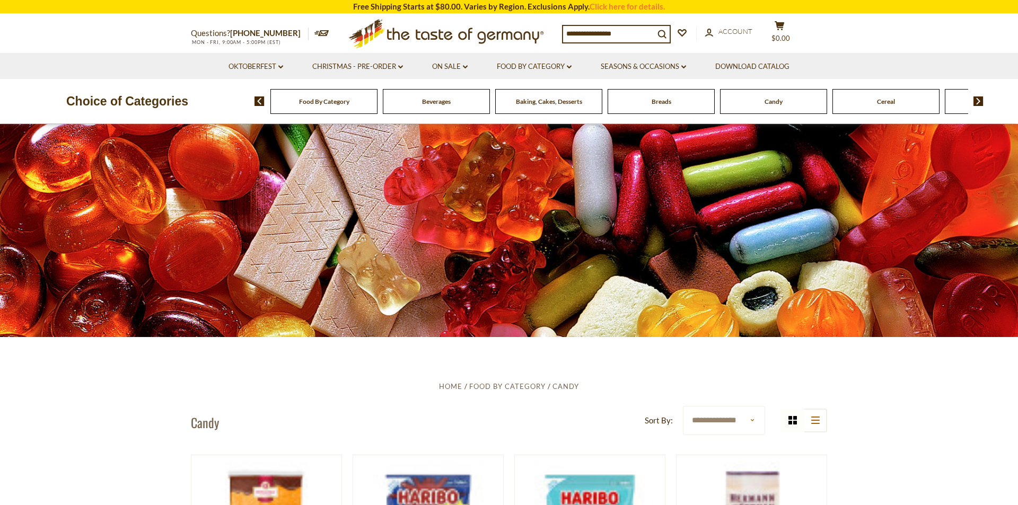 The width and height of the screenshot is (1018, 505). What do you see at coordinates (780, 34) in the screenshot?
I see `button: $0.00` at bounding box center [780, 34].